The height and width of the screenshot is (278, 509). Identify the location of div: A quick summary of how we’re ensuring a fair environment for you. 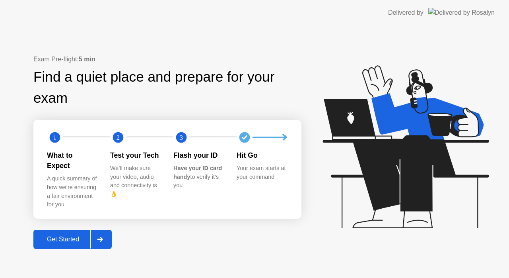
(72, 191).